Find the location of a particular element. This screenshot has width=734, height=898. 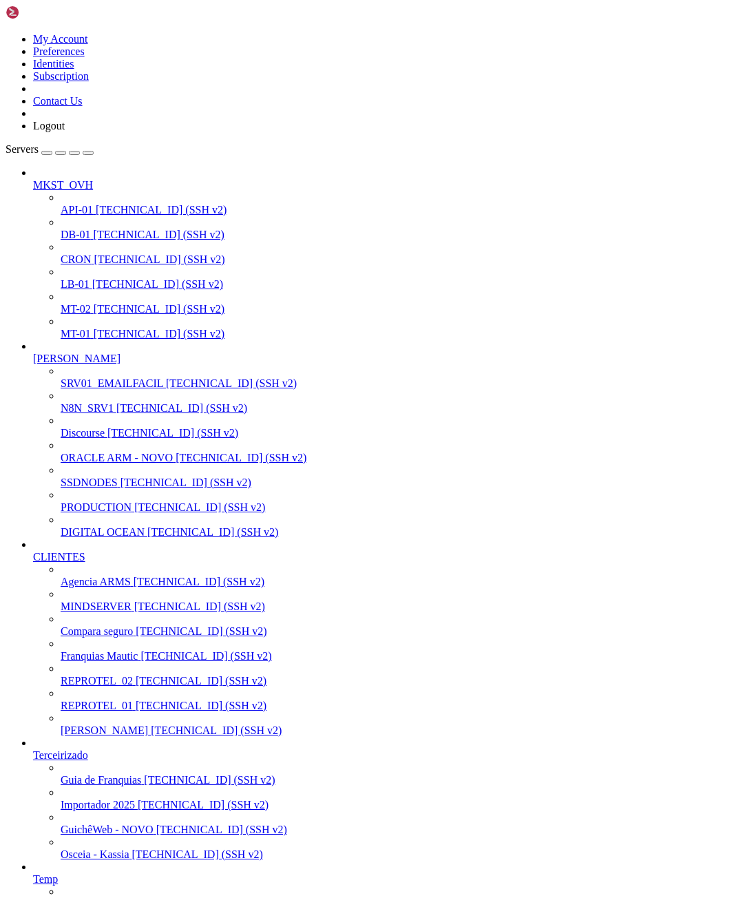

span: REPROTEL_02 is located at coordinates (96, 681).